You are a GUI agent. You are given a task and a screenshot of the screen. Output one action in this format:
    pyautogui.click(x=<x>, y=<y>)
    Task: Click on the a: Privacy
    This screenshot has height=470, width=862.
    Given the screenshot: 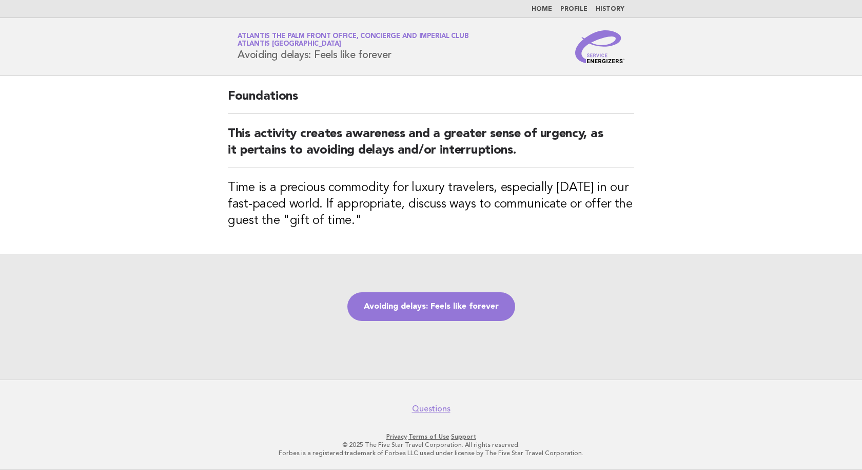 What is the action you would take?
    pyautogui.click(x=397, y=436)
    